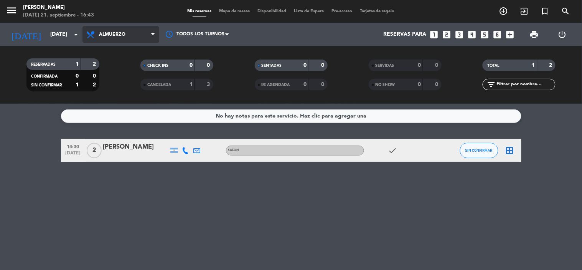  I want to click on button: SIN CONFIRMAR, so click(479, 150).